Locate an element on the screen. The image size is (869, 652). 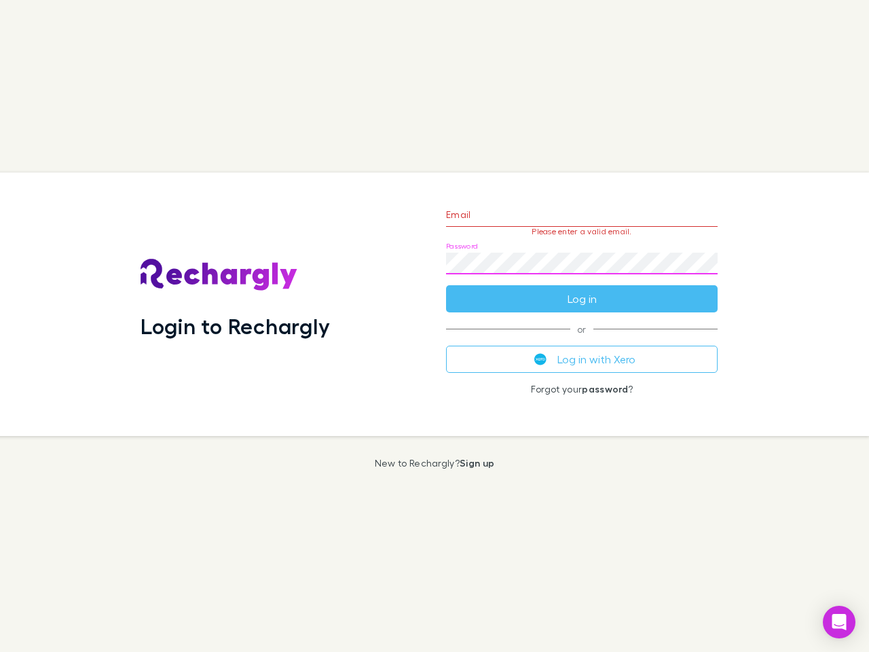
button: Log in with Xero is located at coordinates (582, 359).